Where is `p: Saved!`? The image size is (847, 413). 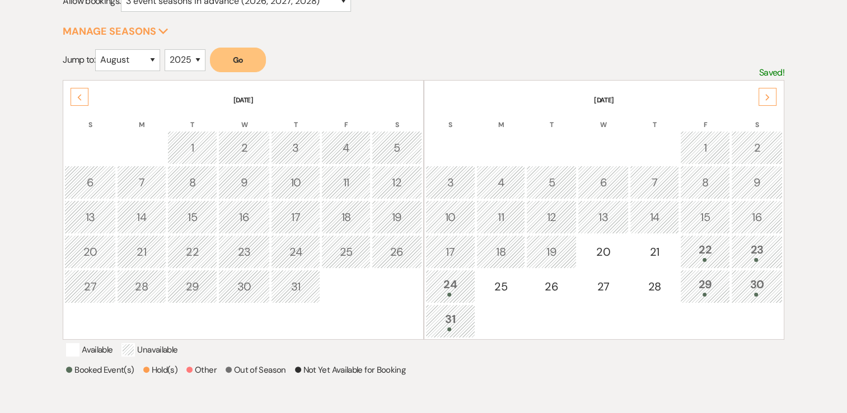 p: Saved! is located at coordinates (772, 73).